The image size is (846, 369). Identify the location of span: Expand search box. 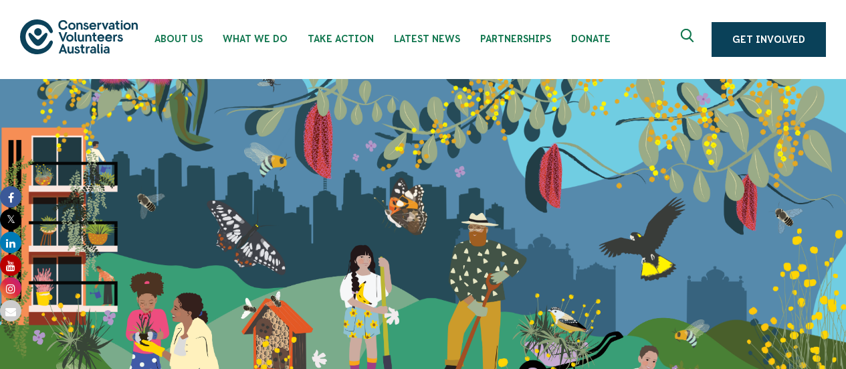
(689, 39).